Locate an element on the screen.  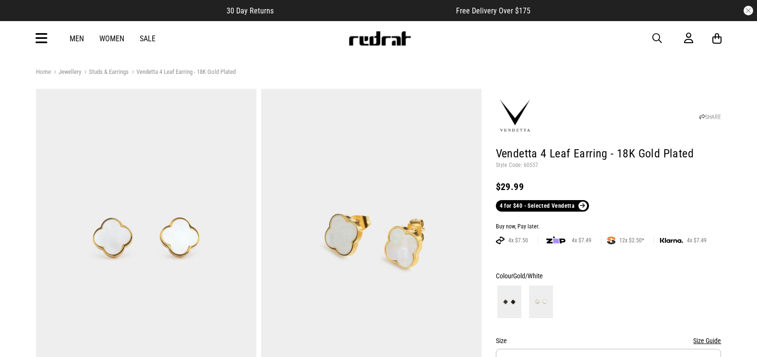
a: Vendetta 4 Leaf Earring - 18K Gold Plated is located at coordinates (182, 72).